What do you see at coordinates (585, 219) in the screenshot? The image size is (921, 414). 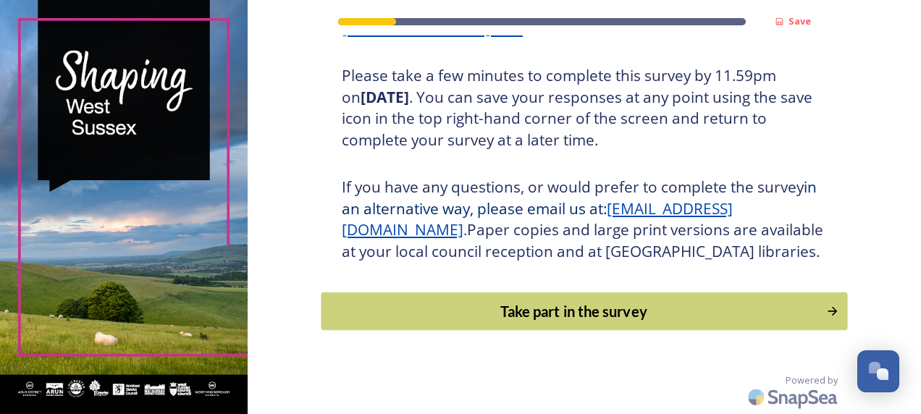 I see `h3: If you have any questions, or would prefer to complete the survey Paper copies and large print ve...` at bounding box center [585, 219].